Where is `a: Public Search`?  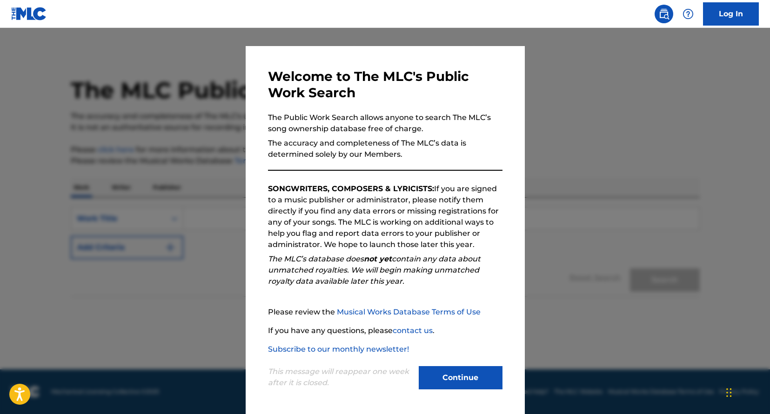 a: Public Search is located at coordinates (664, 14).